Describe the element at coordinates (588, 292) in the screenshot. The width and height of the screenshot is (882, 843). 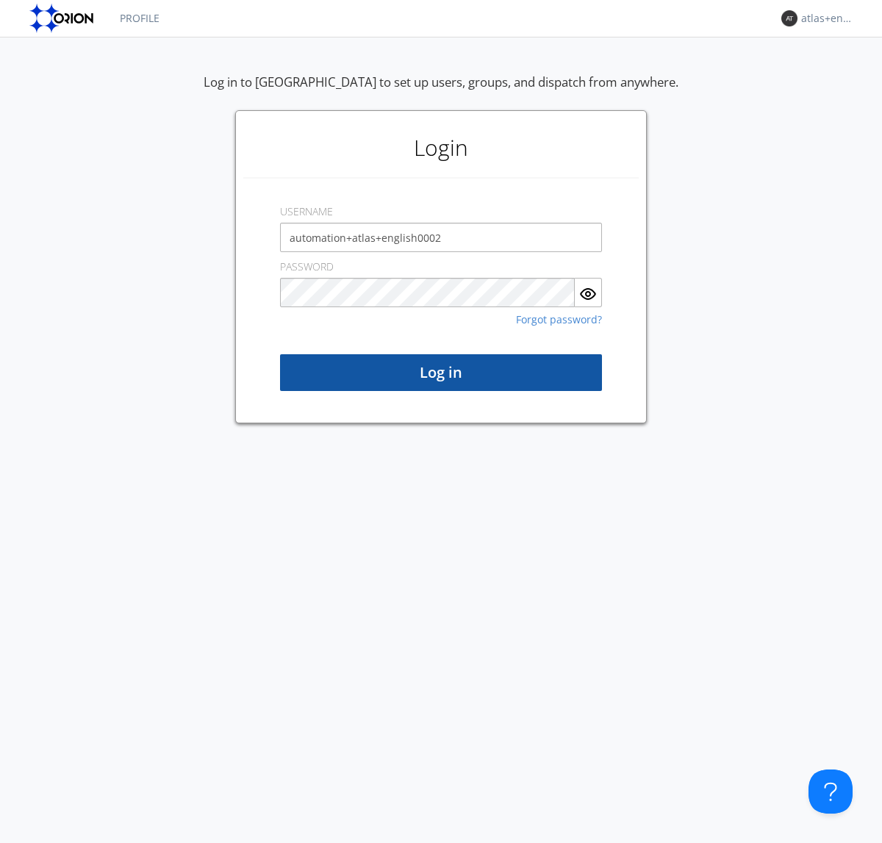
I see `button: Show Password` at that location.